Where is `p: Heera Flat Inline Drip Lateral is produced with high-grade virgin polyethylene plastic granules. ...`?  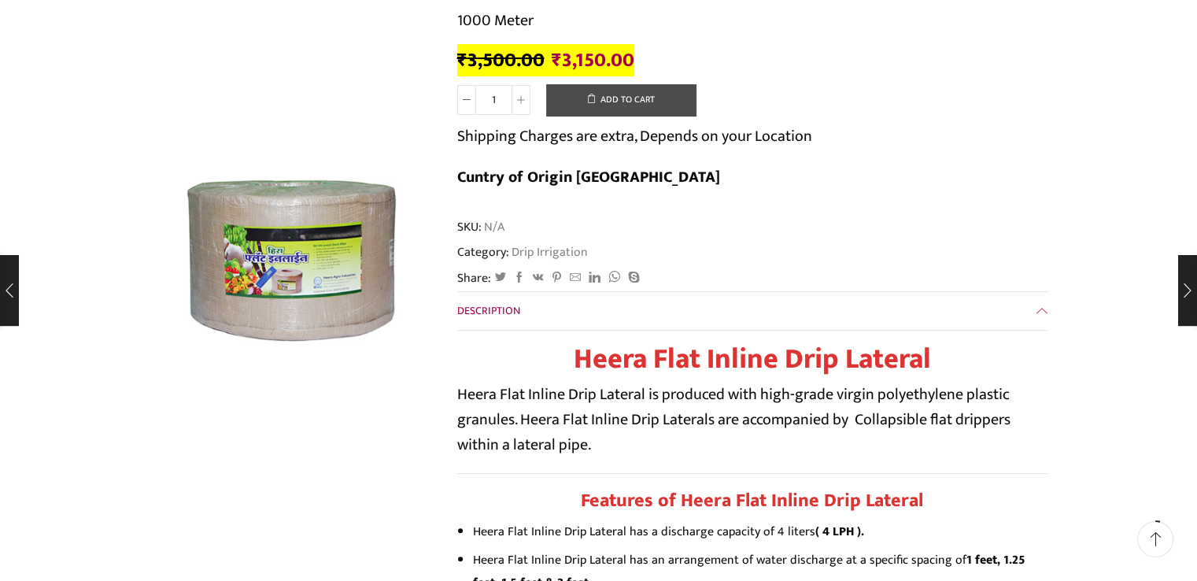
p: Heera Flat Inline Drip Lateral is produced with high-grade virgin polyethylene plastic granules. ... is located at coordinates (753, 420).